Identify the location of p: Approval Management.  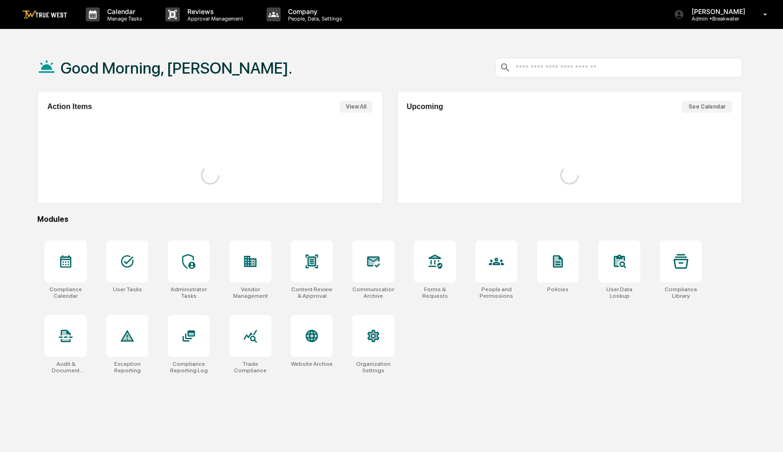
(214, 19).